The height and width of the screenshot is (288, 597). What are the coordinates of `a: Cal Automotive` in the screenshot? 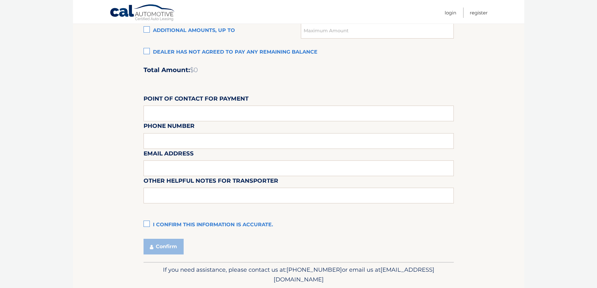 It's located at (142, 13).